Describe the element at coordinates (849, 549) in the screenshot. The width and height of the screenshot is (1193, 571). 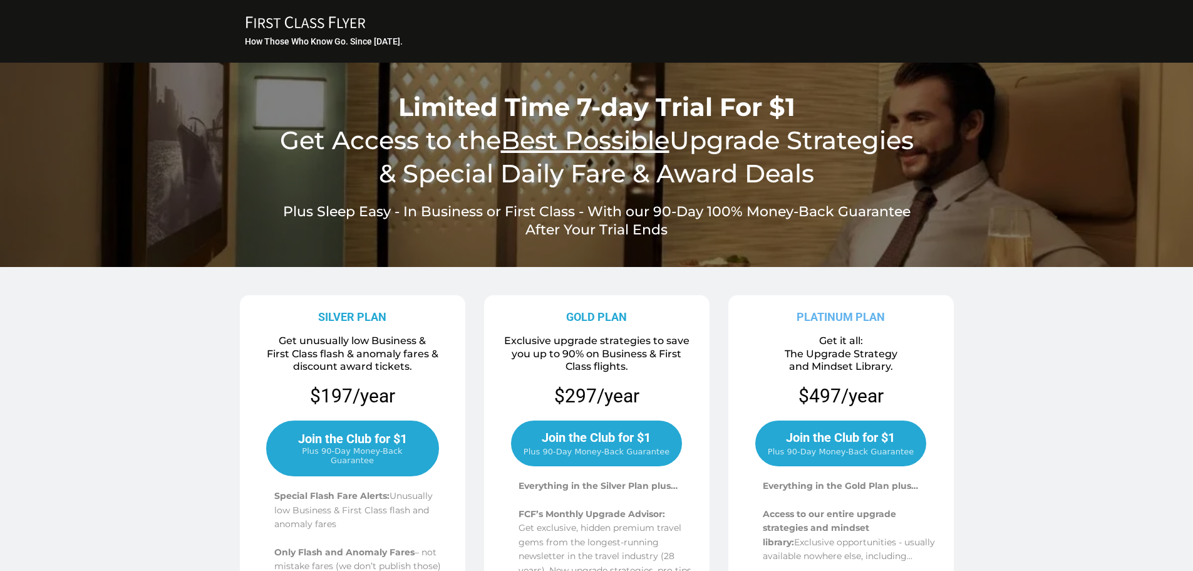
I see `span: Exclusive opportunities - usually available nowhere else, including...` at that location.